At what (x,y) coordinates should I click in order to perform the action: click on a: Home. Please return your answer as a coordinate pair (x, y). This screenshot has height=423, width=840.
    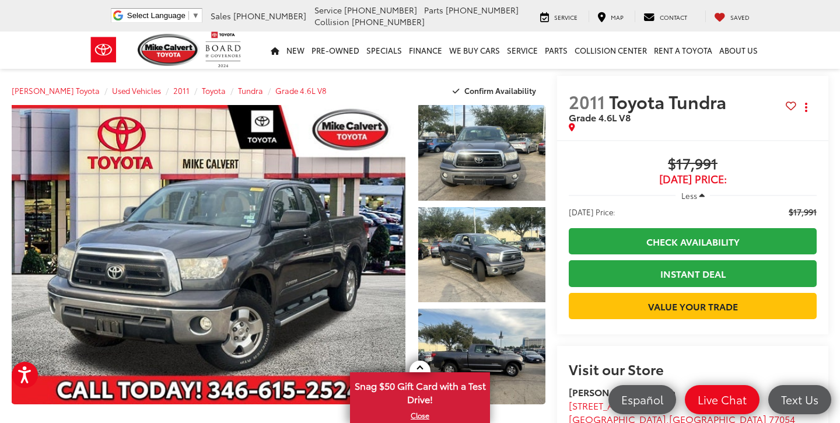
    Looking at the image, I should click on (275, 50).